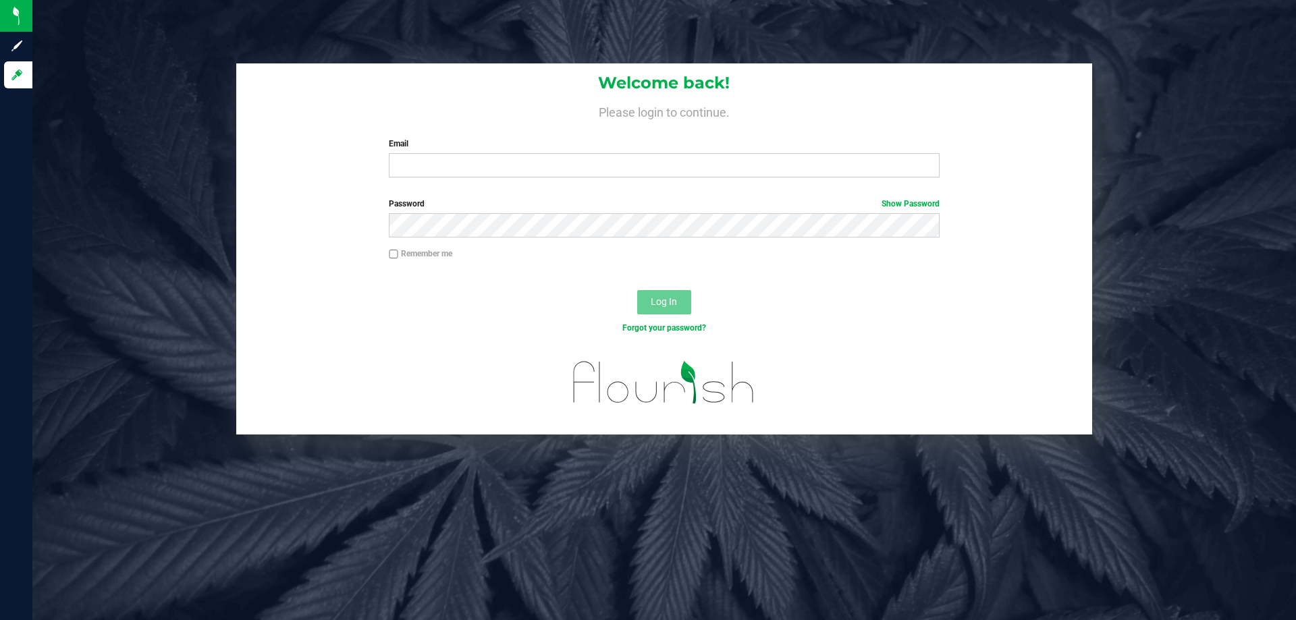  Describe the element at coordinates (911, 204) in the screenshot. I see `a: Show Password` at that location.